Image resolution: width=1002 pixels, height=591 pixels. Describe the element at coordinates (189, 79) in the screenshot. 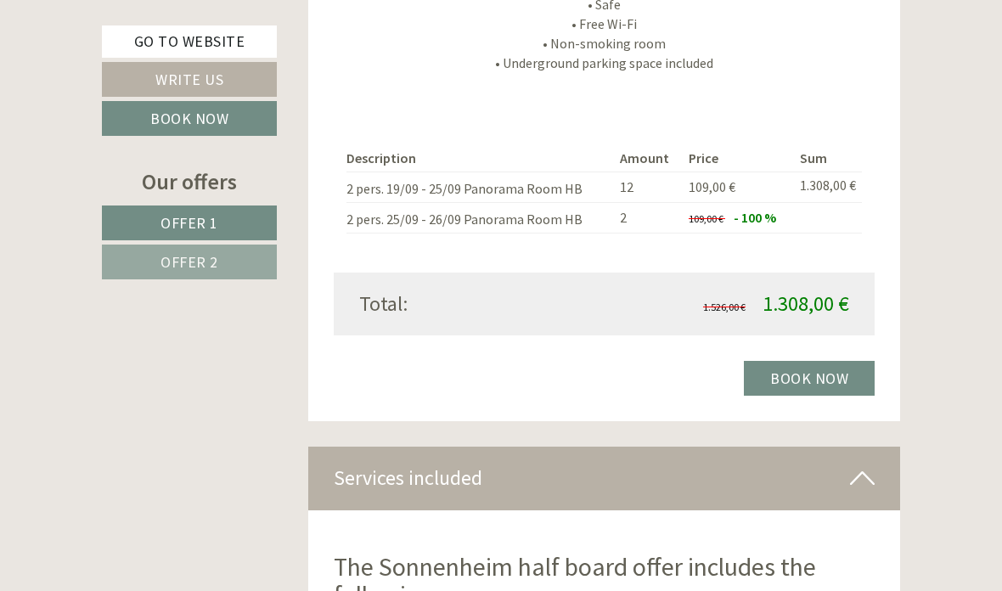

I see `a: Write us` at that location.